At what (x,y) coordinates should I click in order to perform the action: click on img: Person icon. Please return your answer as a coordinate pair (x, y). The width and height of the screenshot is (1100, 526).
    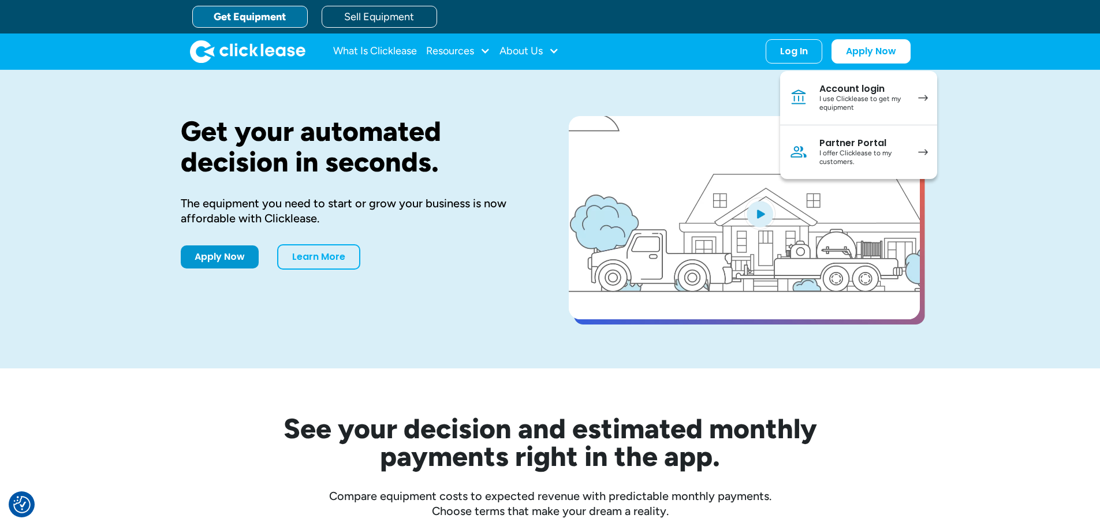
    Looking at the image, I should click on (799, 152).